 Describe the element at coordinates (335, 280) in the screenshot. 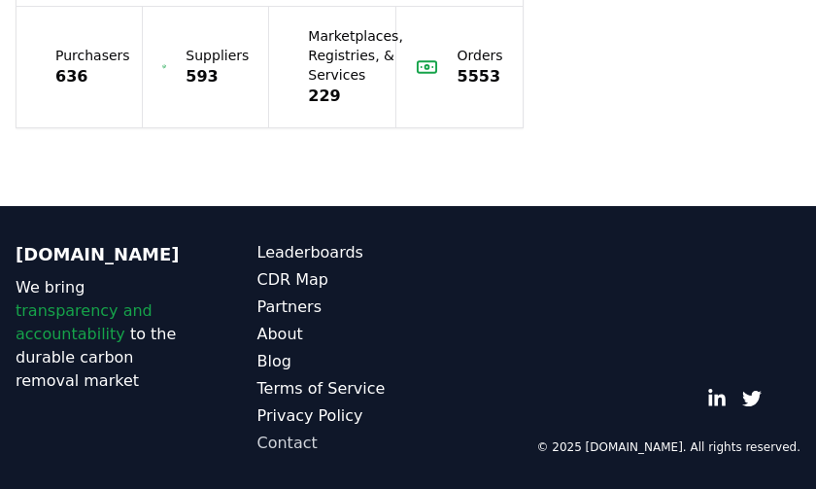

I see `a: CDR Map` at that location.